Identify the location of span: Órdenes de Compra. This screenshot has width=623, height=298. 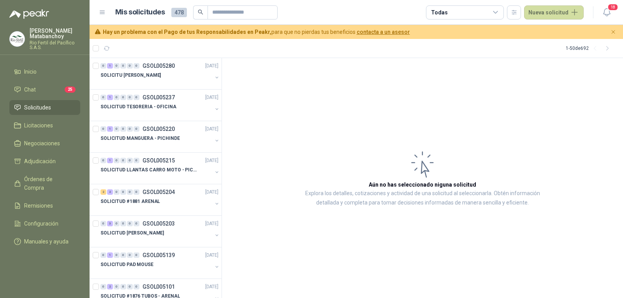
(48, 183).